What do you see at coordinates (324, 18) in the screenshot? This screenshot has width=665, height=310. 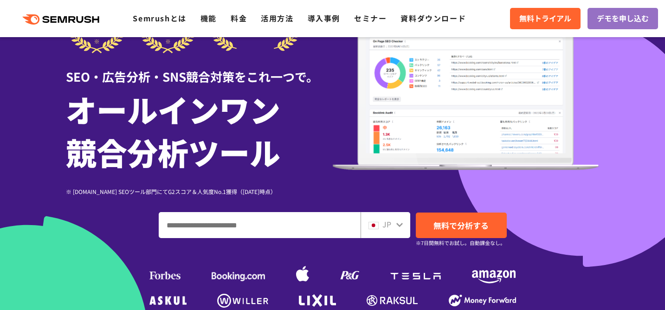 I see `a: 導入事例` at bounding box center [324, 18].